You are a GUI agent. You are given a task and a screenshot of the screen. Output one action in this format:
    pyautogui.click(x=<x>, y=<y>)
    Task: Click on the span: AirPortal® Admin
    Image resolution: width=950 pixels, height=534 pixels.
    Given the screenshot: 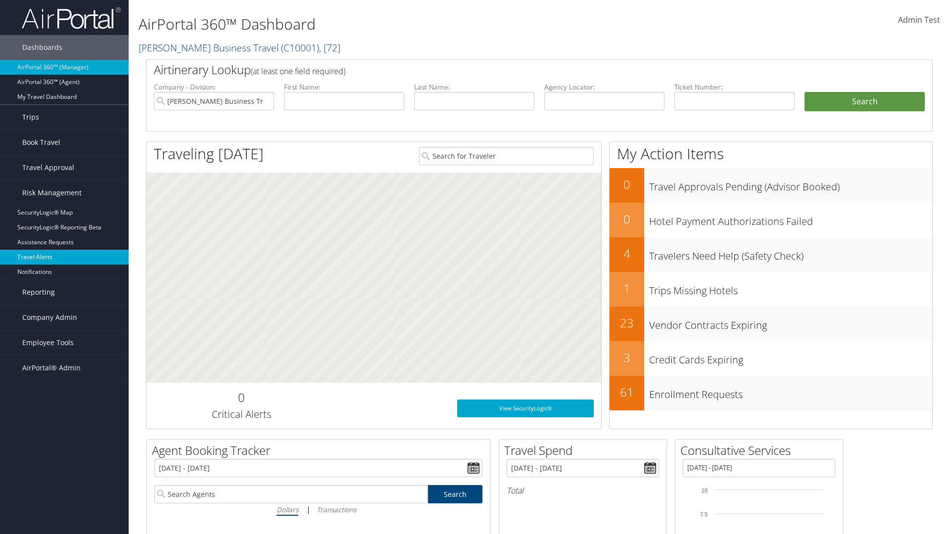 What is the action you would take?
    pyautogui.click(x=51, y=368)
    